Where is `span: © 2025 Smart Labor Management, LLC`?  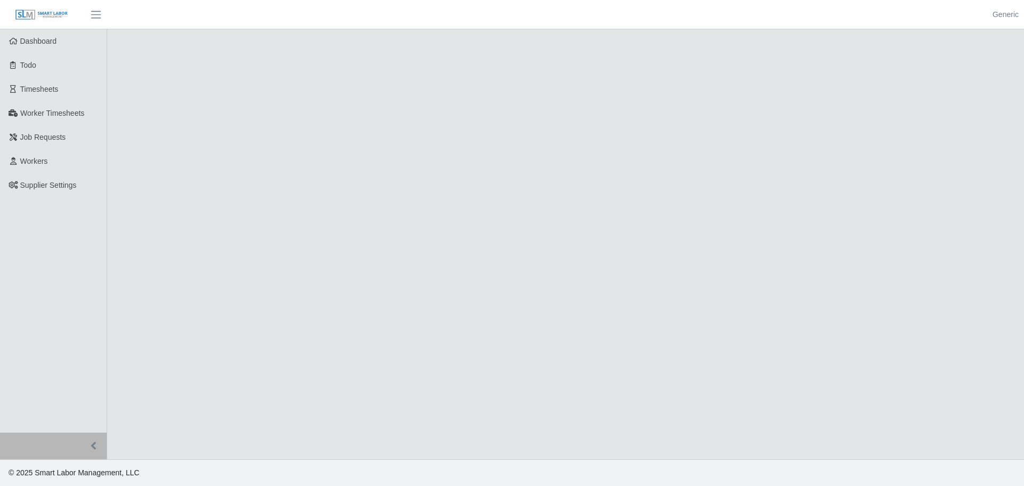 span: © 2025 Smart Labor Management, LLC is located at coordinates (74, 473).